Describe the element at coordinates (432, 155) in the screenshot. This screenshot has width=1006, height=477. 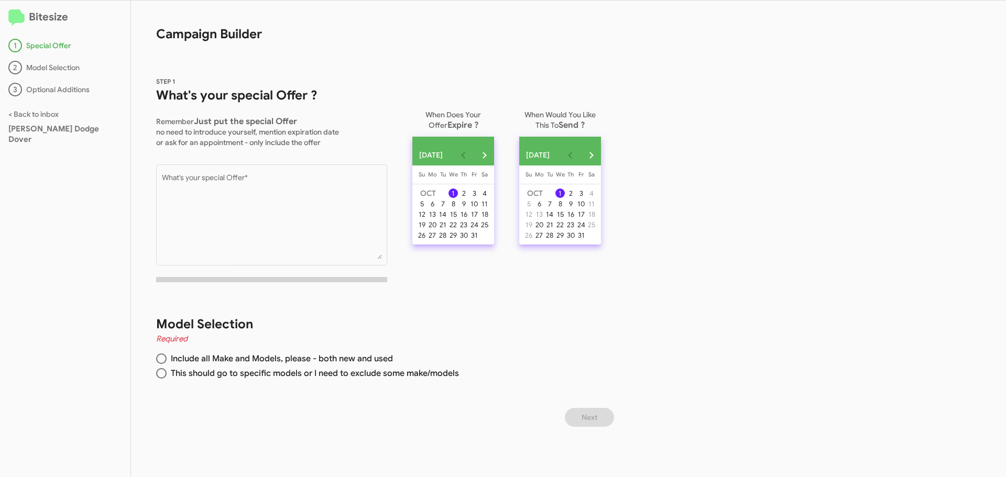
I see `button: Choose month and year` at that location.